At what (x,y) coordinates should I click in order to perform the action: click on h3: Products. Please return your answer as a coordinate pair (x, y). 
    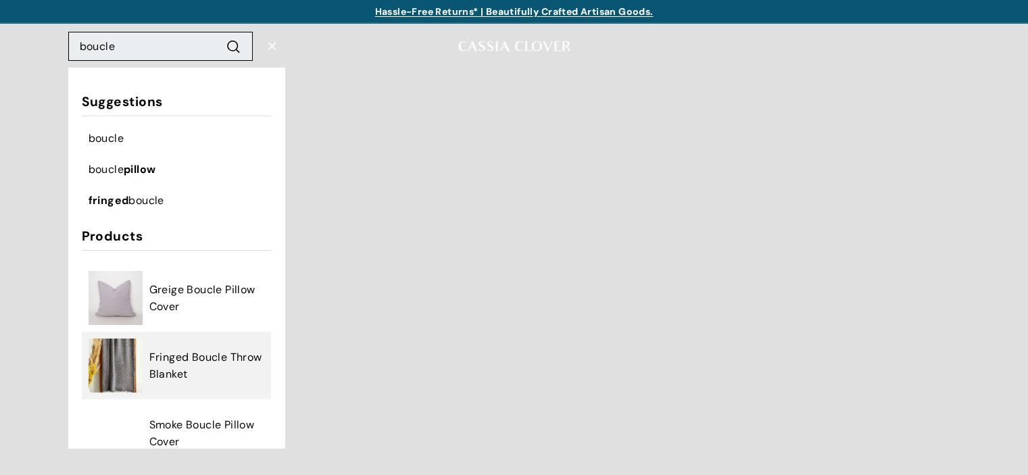
    Looking at the image, I should click on (176, 240).